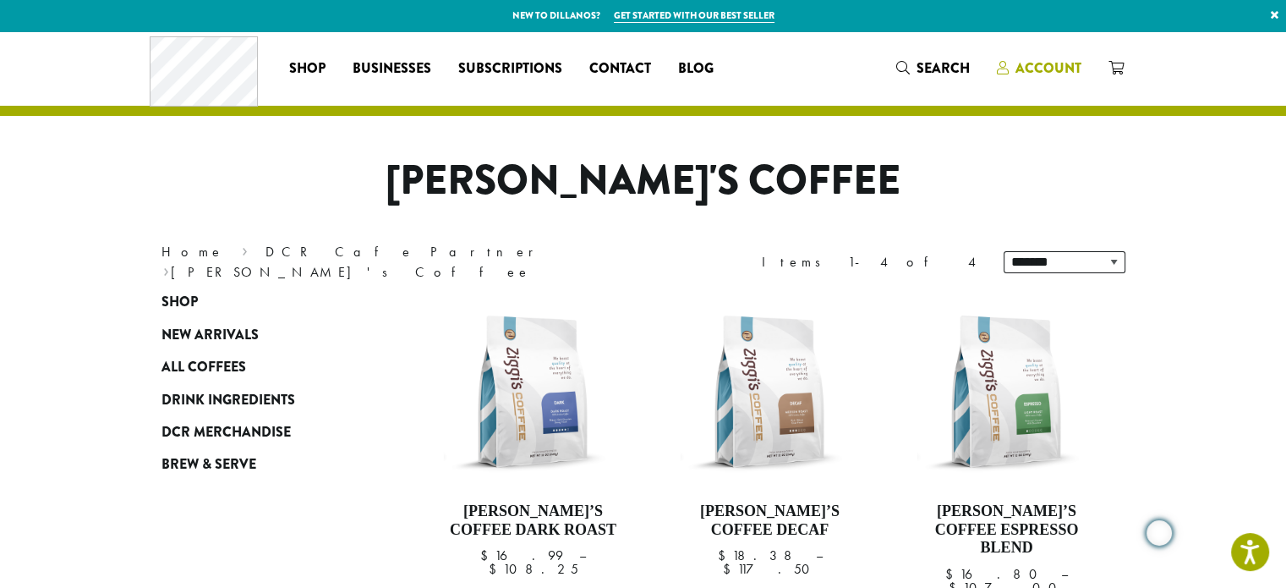  What do you see at coordinates (696, 69) in the screenshot?
I see `span: Blog` at bounding box center [696, 69].